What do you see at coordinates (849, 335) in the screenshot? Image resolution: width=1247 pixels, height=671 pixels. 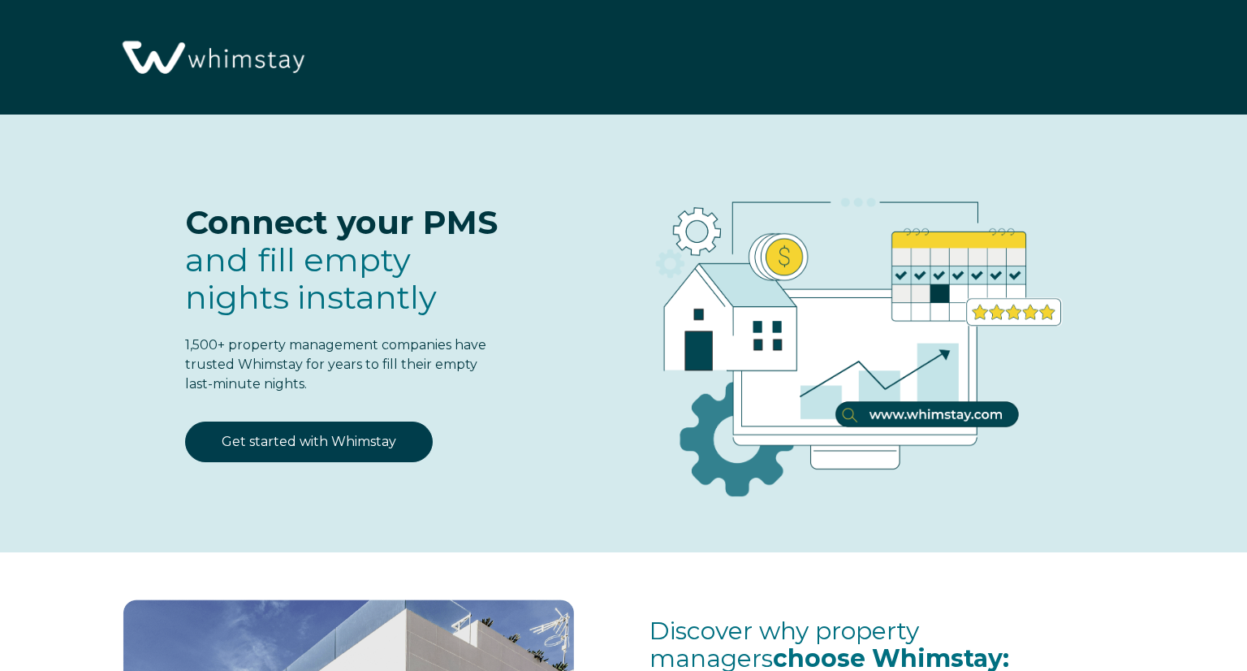 I see `img: RBO Ilustrations-03` at bounding box center [849, 335].